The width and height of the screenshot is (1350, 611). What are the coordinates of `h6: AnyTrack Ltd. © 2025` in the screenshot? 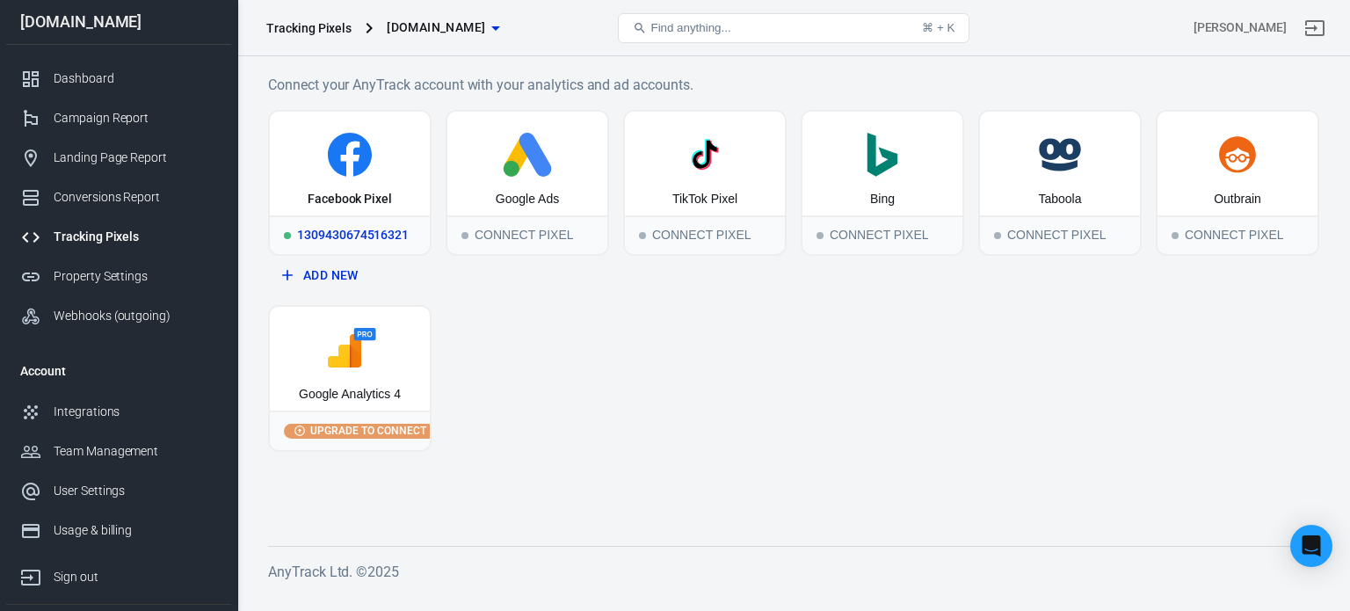 It's located at (793, 571).